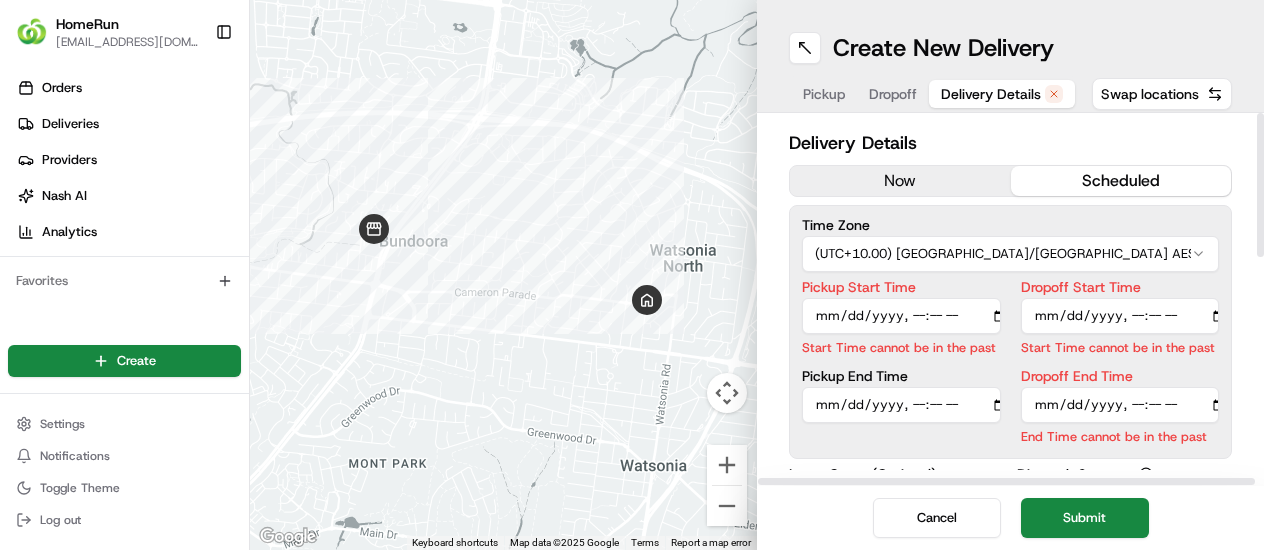  What do you see at coordinates (1146, 474) in the screenshot?
I see `button: Dispatch Strategy` at bounding box center [1146, 474].